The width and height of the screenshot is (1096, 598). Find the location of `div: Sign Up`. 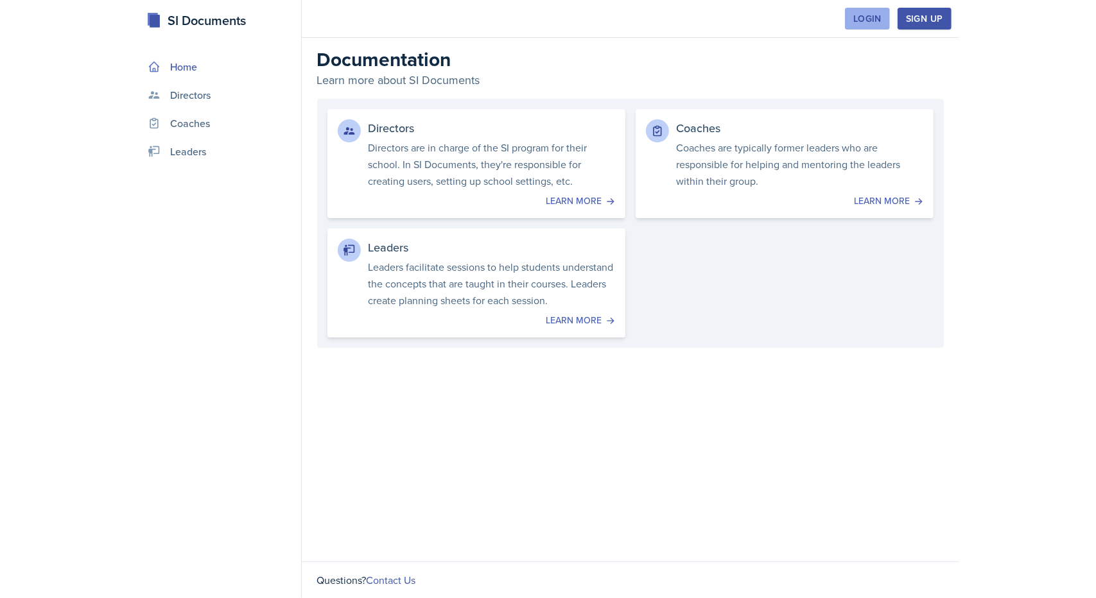

div: Sign Up is located at coordinates (924, 19).